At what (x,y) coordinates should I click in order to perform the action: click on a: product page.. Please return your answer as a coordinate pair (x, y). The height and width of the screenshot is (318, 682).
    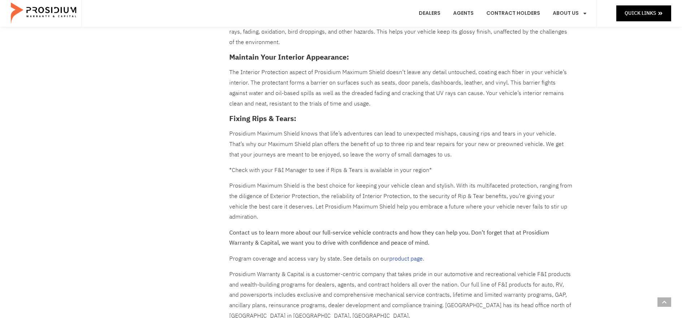
    Looking at the image, I should click on (407, 259).